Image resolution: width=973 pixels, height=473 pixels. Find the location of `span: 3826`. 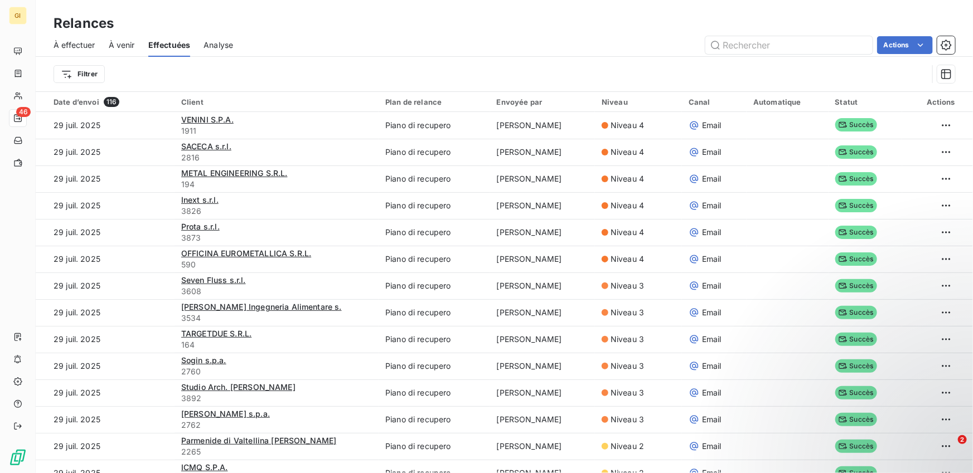

span: 3826 is located at coordinates (277, 211).